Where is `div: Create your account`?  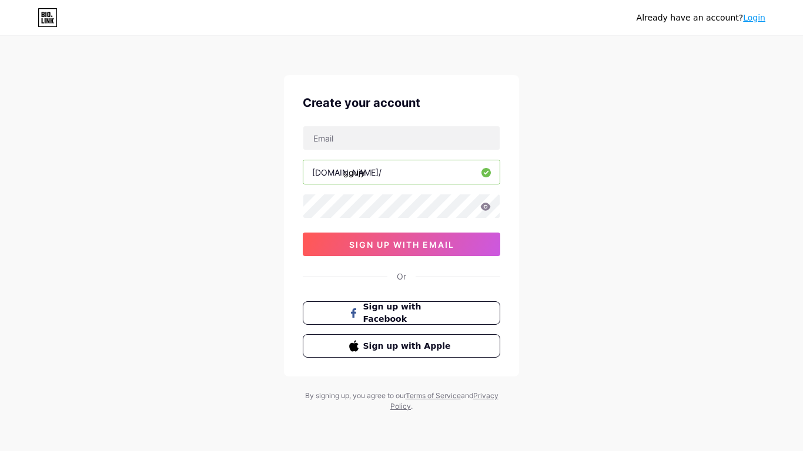
div: Create your account is located at coordinates (401, 103).